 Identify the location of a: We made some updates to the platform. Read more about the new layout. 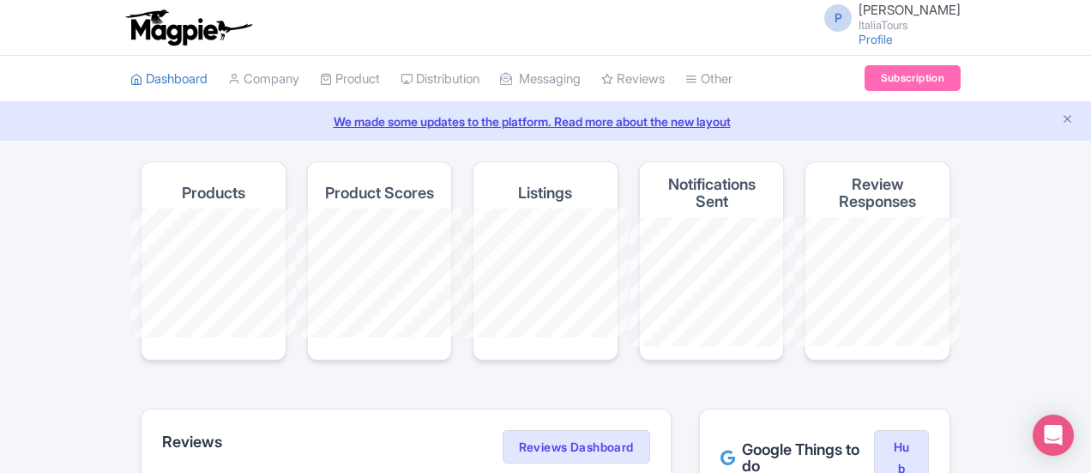
(546, 121).